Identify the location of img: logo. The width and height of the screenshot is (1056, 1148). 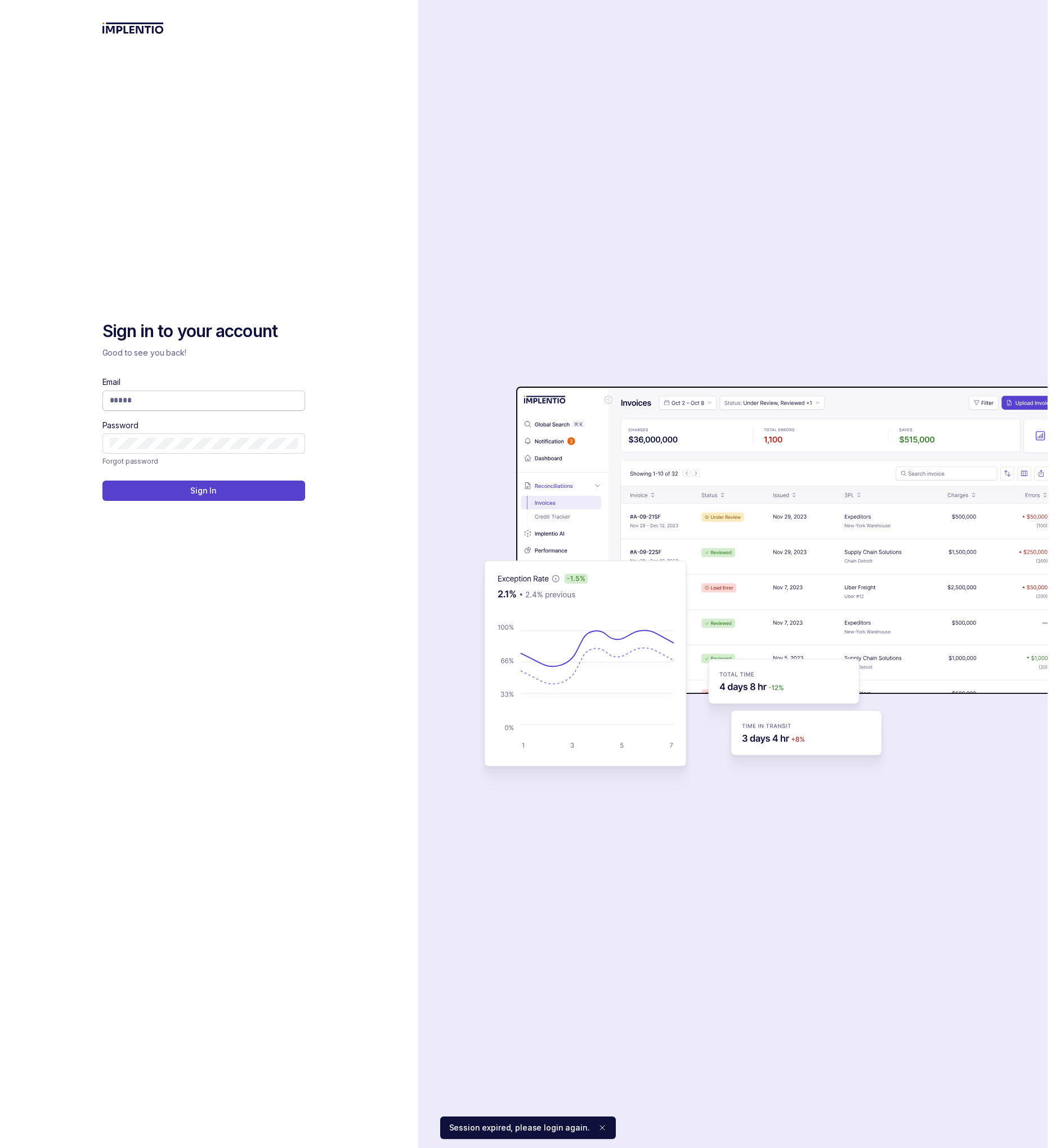
(133, 28).